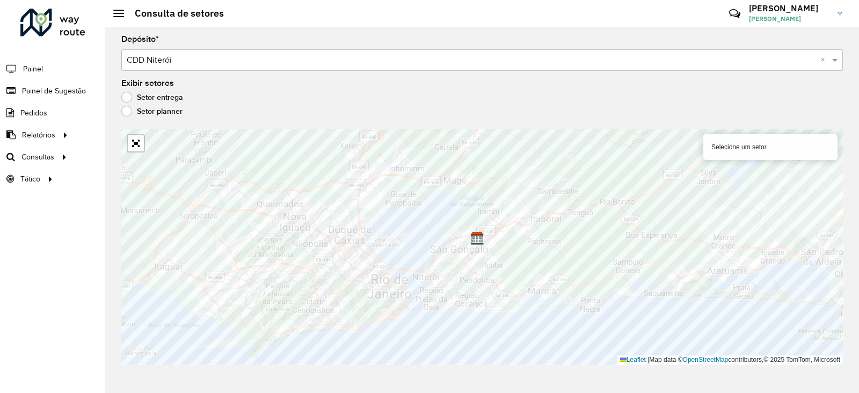 Image resolution: width=859 pixels, height=393 pixels. I want to click on a: Contato Rápido, so click(734, 13).